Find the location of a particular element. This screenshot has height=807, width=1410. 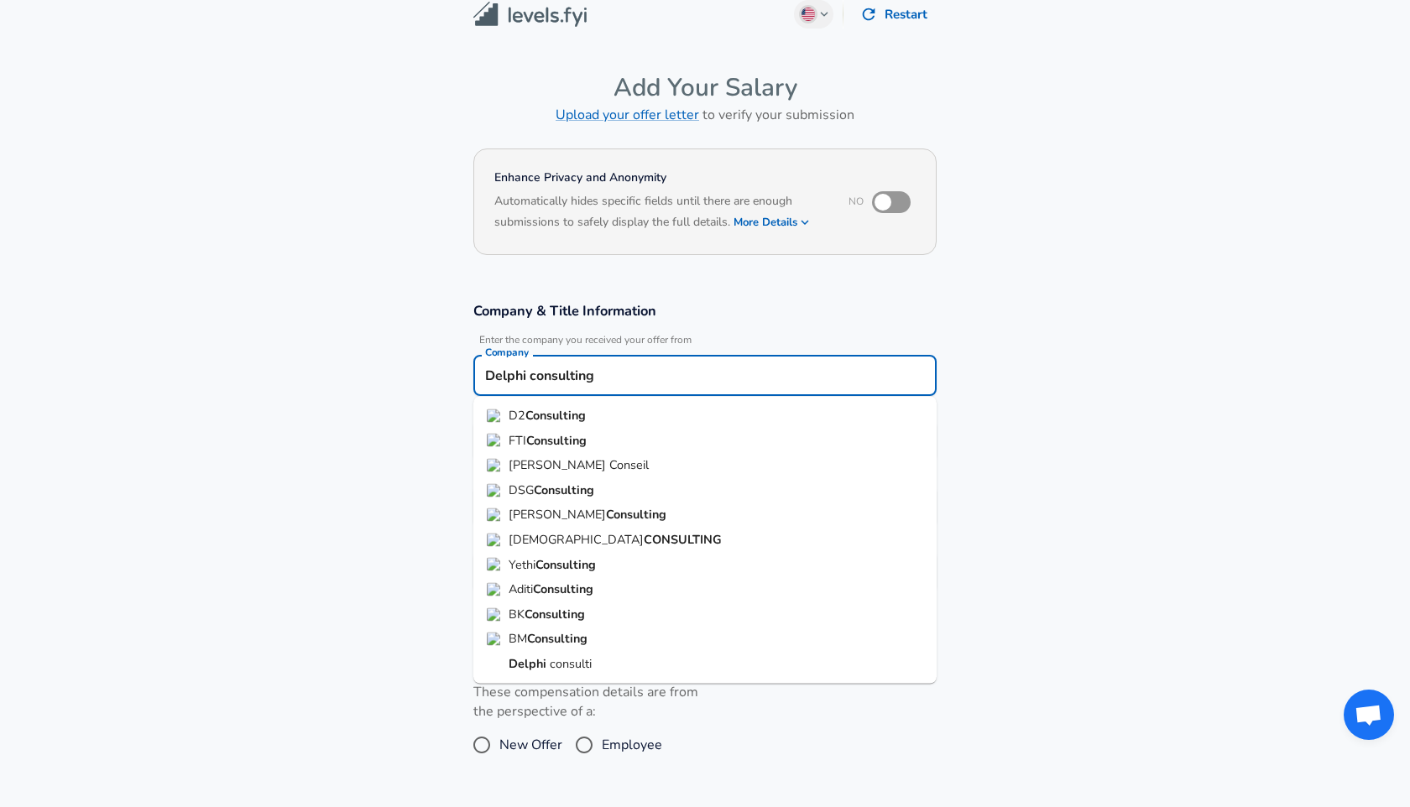

img: English (US) is located at coordinates (808, 14).